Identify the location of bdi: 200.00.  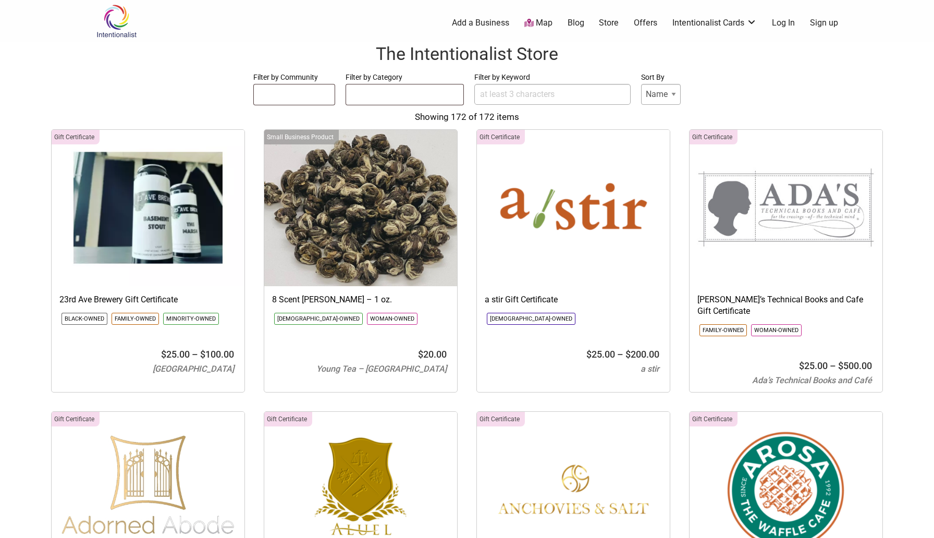
(642, 354).